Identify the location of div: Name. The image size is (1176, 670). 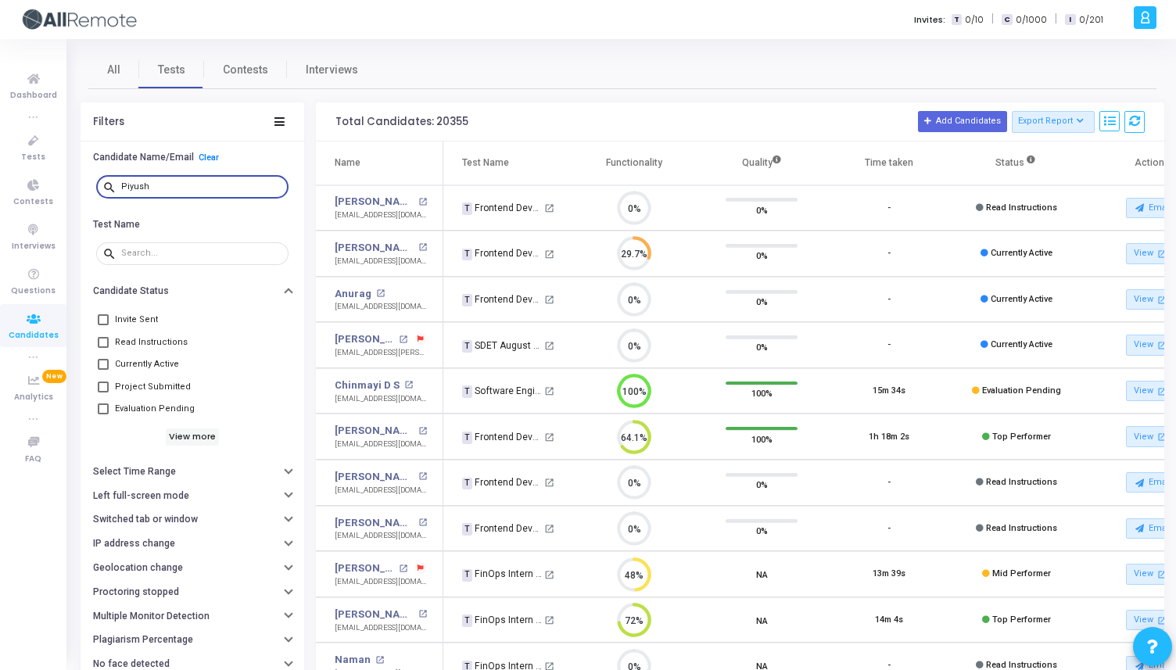
(347, 163).